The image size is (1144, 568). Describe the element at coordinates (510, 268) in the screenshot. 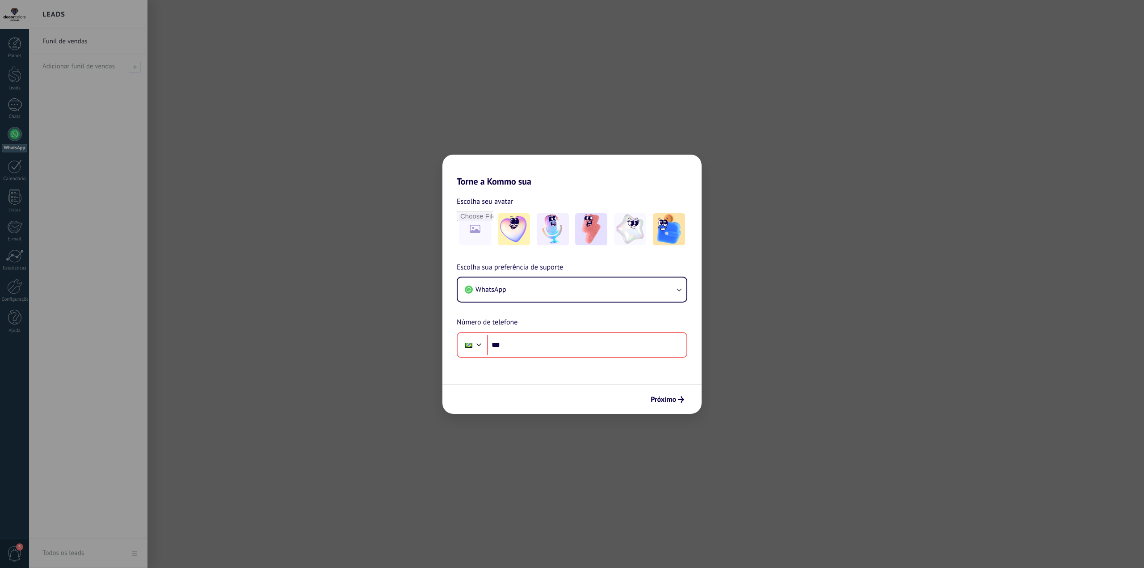

I see `span: Escolha sua preferência de suporte` at that location.